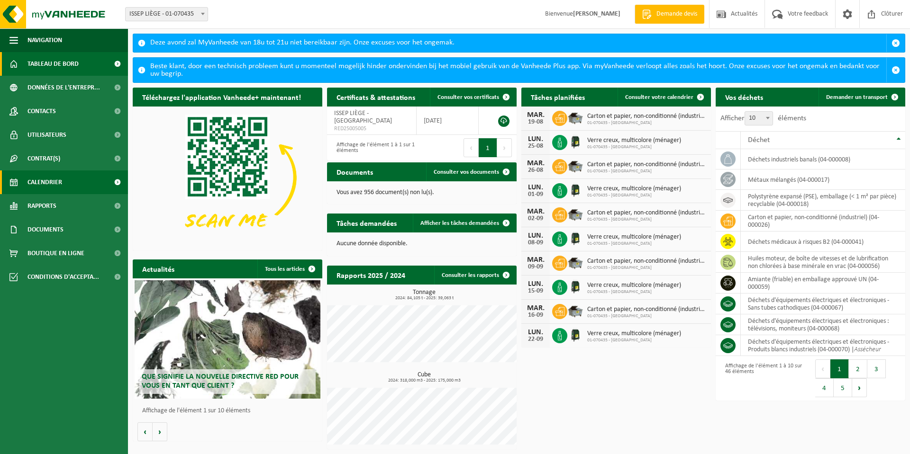 Image resolution: width=910 pixels, height=454 pixels. What do you see at coordinates (63, 277) in the screenshot?
I see `span: Conditions d'accepta...` at bounding box center [63, 277].